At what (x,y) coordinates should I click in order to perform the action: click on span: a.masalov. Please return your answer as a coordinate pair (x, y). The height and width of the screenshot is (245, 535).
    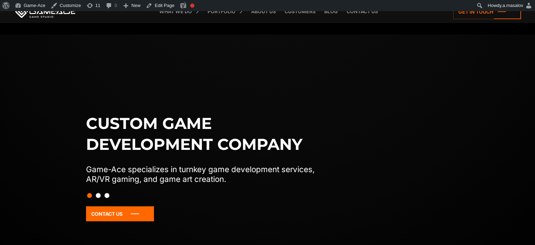
    Looking at the image, I should click on (512, 5).